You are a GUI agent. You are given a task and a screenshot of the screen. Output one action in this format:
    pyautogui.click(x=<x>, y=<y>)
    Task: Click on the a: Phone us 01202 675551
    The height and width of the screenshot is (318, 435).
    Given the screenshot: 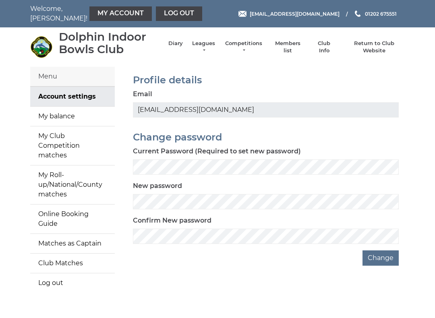 What is the action you would take?
    pyautogui.click(x=375, y=14)
    